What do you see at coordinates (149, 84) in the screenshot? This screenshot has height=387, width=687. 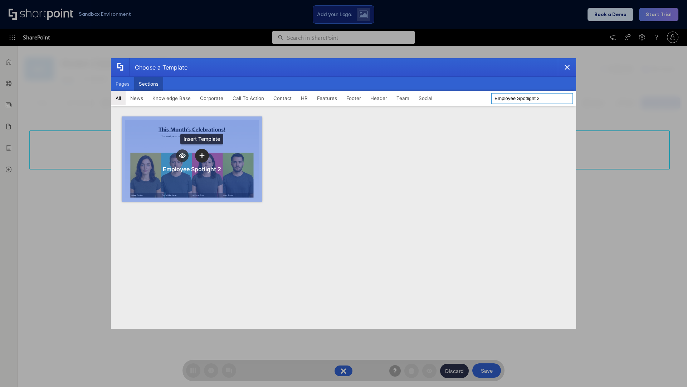 I see `button: Sections` at bounding box center [149, 84].